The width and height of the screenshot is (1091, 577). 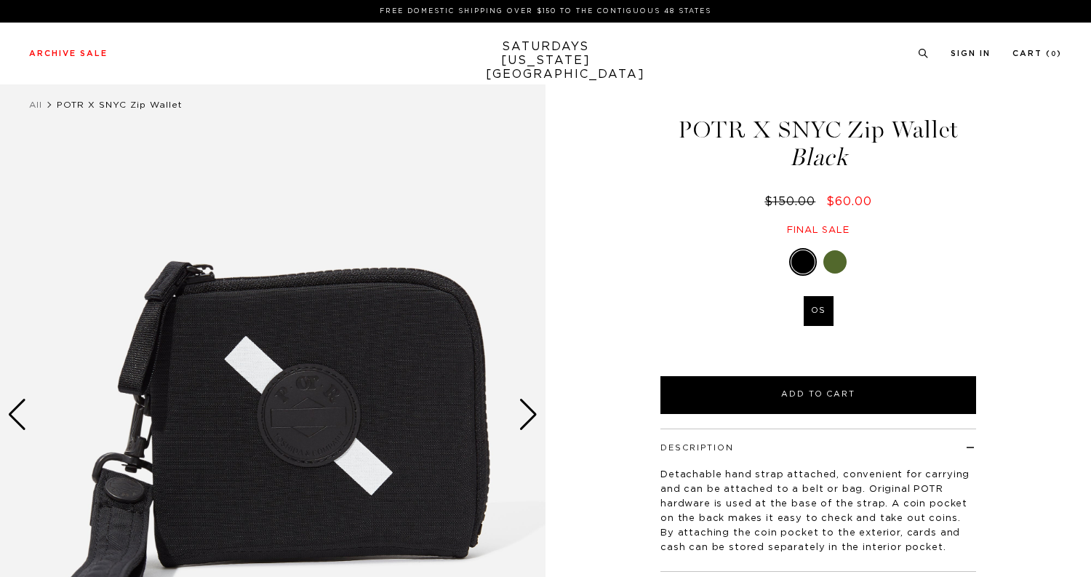 What do you see at coordinates (793, 202) in the screenshot?
I see `del: $150.00` at bounding box center [793, 202].